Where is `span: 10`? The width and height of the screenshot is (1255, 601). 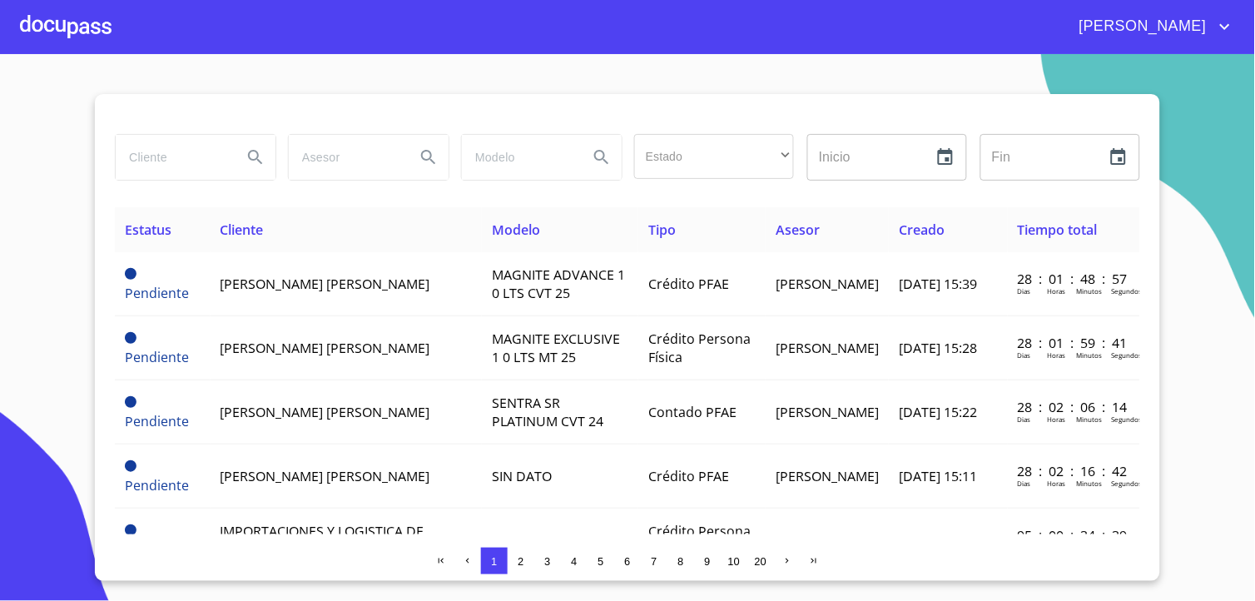
span: 10 is located at coordinates (734, 561).